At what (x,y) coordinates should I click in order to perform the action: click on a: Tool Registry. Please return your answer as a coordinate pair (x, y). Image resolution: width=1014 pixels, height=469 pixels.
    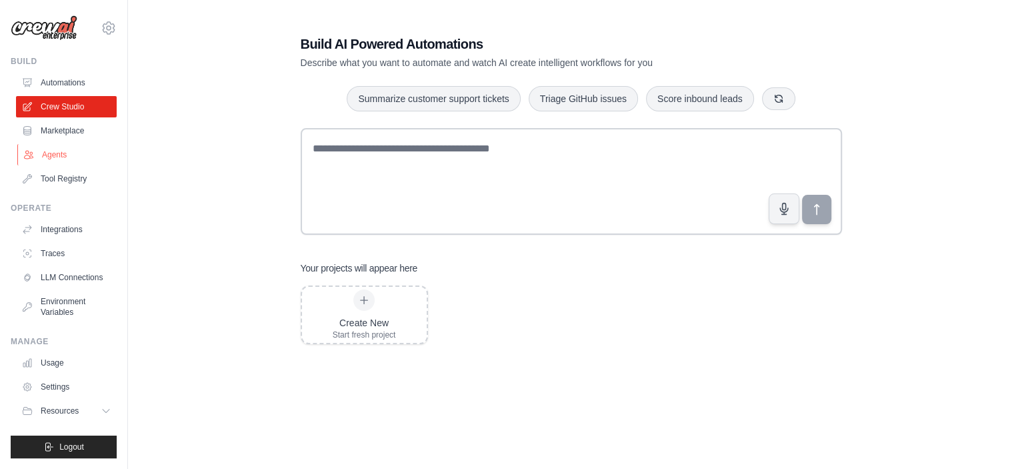
    Looking at the image, I should click on (66, 179).